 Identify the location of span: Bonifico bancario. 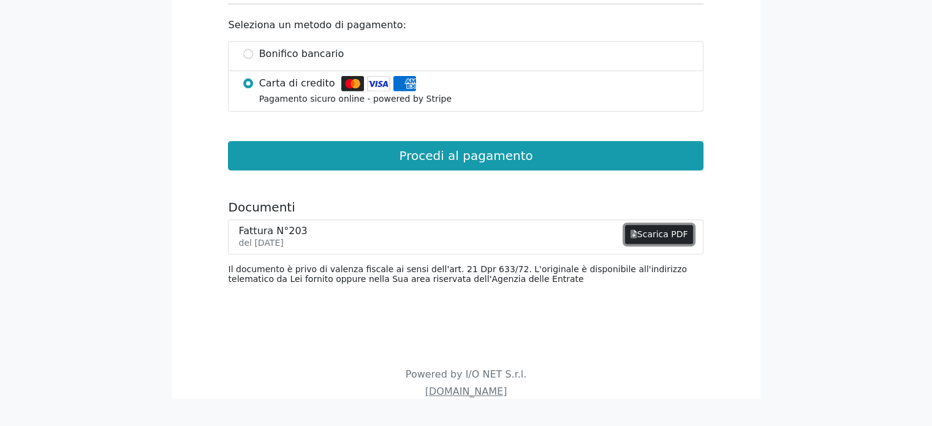
(302, 54).